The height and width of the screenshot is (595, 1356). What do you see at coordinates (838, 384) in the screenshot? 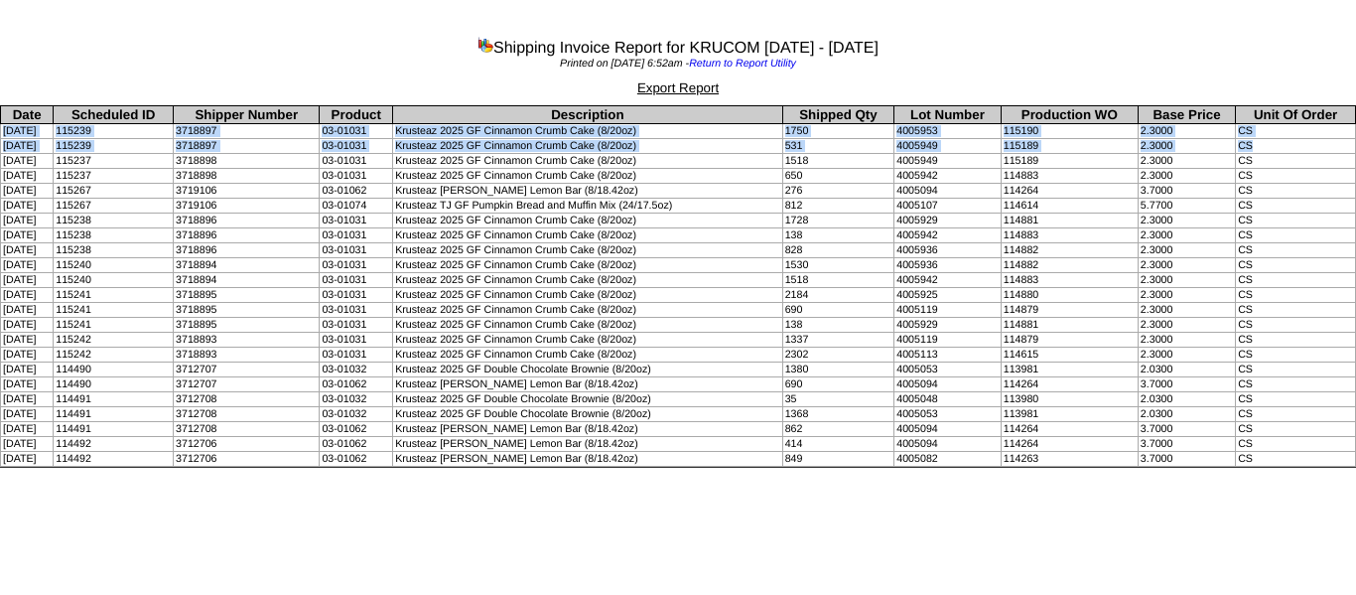
I see `td: 690` at bounding box center [838, 384].